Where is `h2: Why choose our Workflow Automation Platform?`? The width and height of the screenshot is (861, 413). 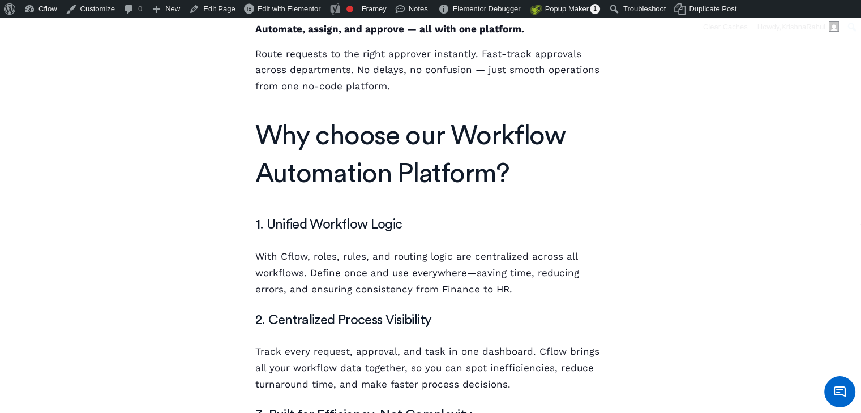
h2: Why choose our Workflow Automation Platform? is located at coordinates (431, 155).